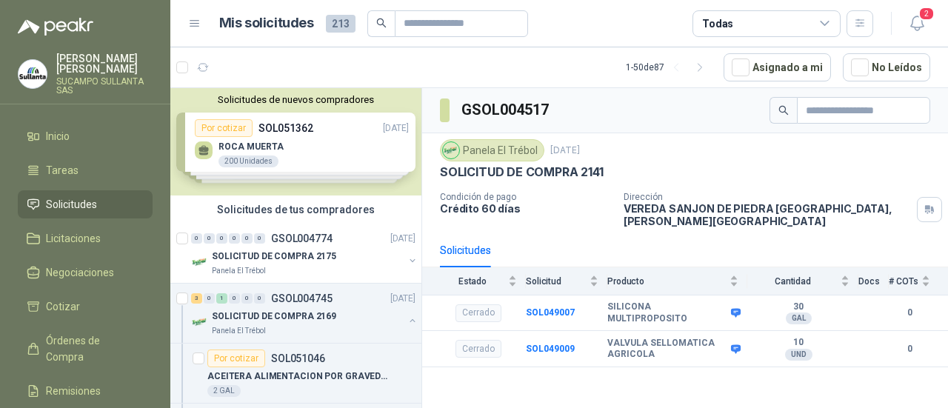 The height and width of the screenshot is (408, 948). Describe the element at coordinates (295, 99) in the screenshot. I see `button: Solicitudes de nuevos compradores` at that location.